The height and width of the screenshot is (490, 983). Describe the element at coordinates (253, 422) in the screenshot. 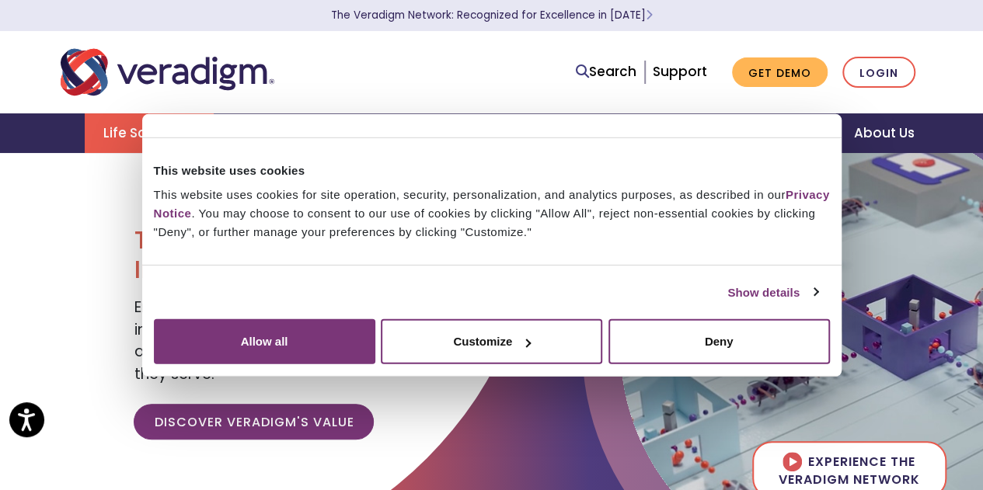

I see `a: Discover Veradigm's Value` at that location.